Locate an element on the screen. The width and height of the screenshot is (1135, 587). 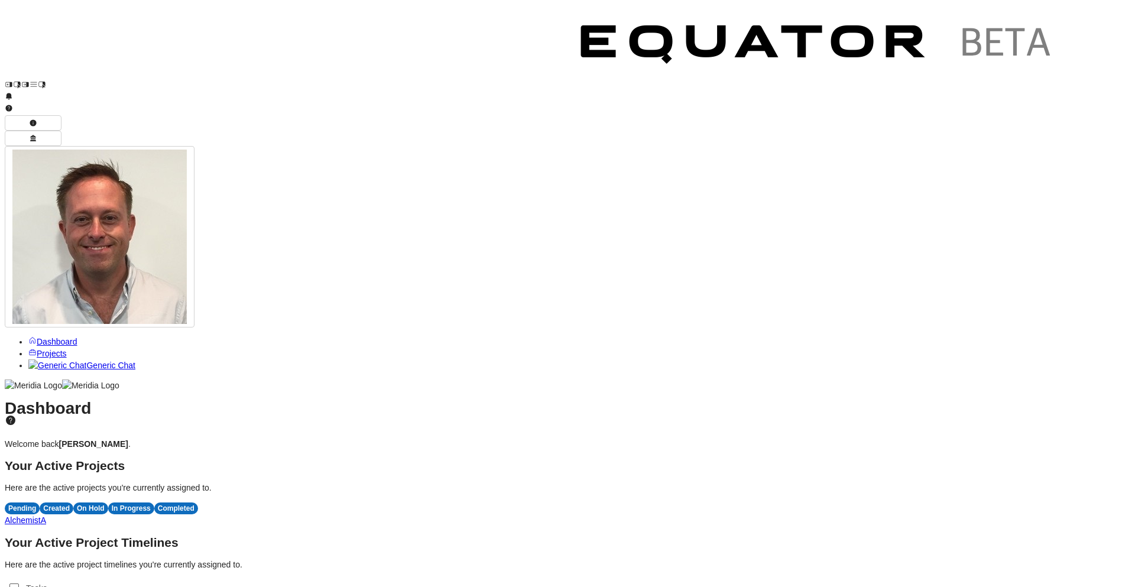
div: Created is located at coordinates (56, 509).